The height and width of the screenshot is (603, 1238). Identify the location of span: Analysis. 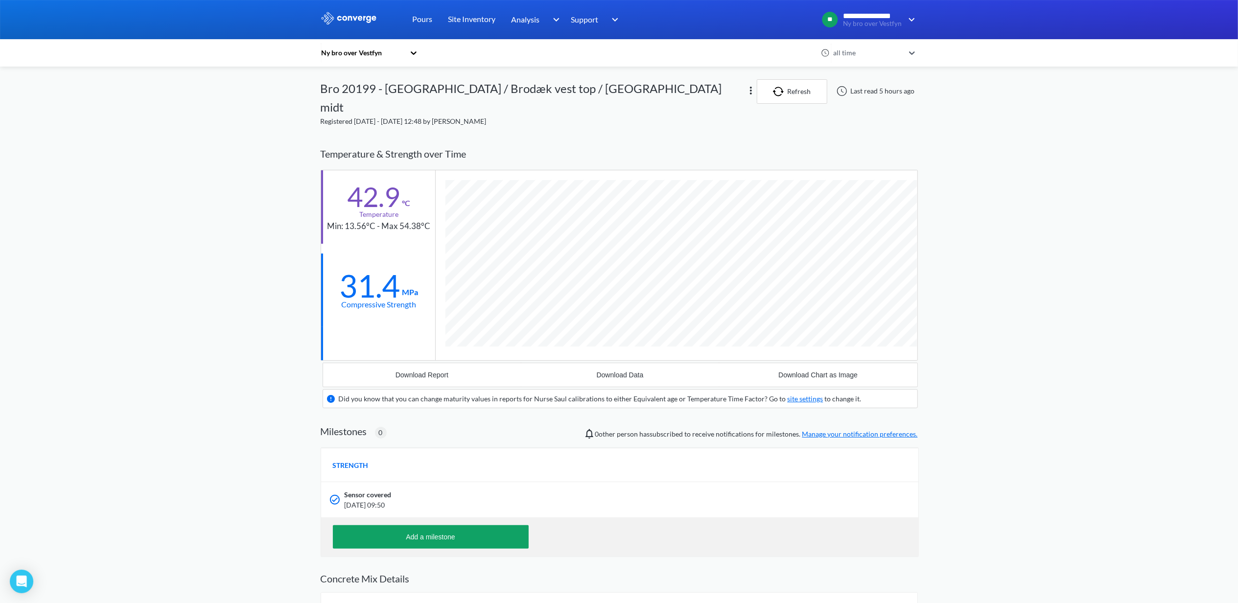
(526, 19).